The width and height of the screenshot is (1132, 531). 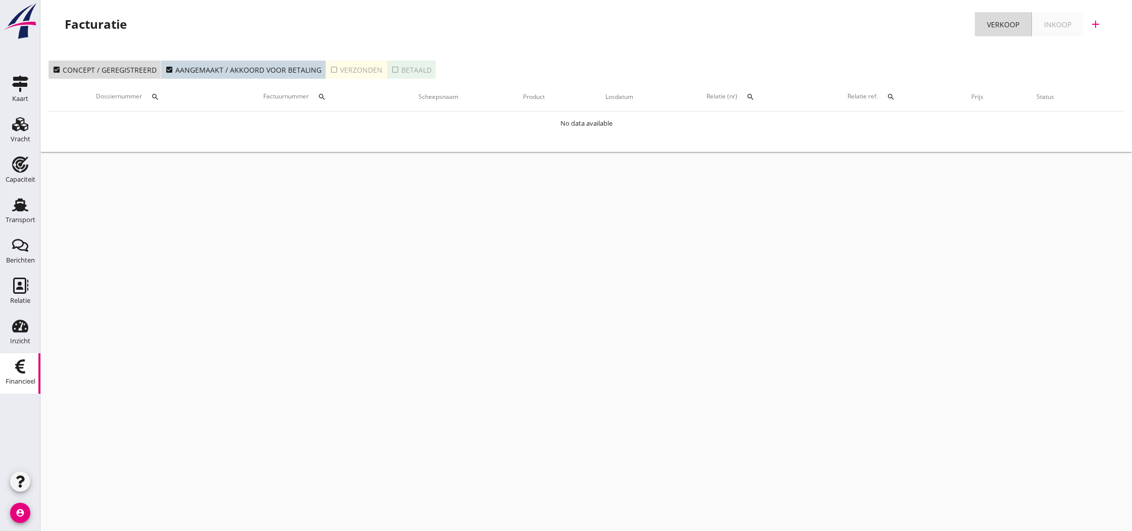 I want to click on img: logo-small.a267ee39.svg, so click(x=20, y=21).